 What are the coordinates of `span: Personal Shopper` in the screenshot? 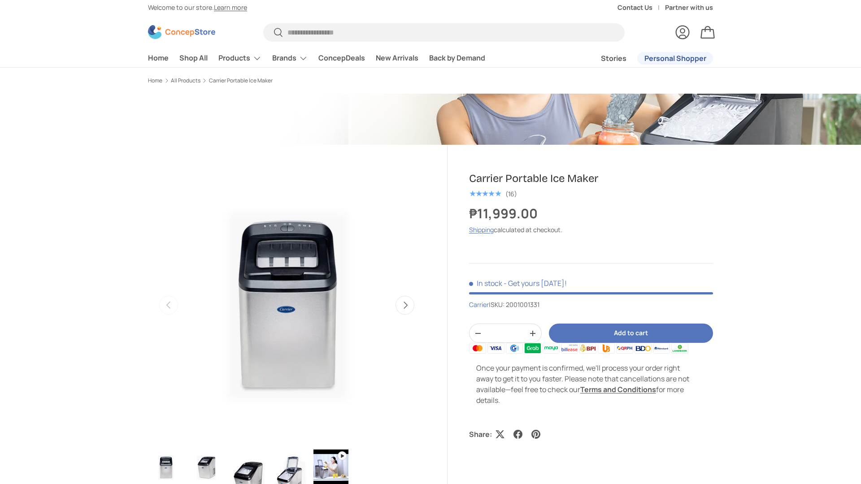 It's located at (675, 58).